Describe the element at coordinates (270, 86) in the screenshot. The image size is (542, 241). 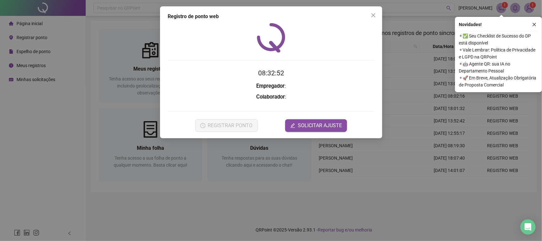
I see `strong: Empregador` at that location.